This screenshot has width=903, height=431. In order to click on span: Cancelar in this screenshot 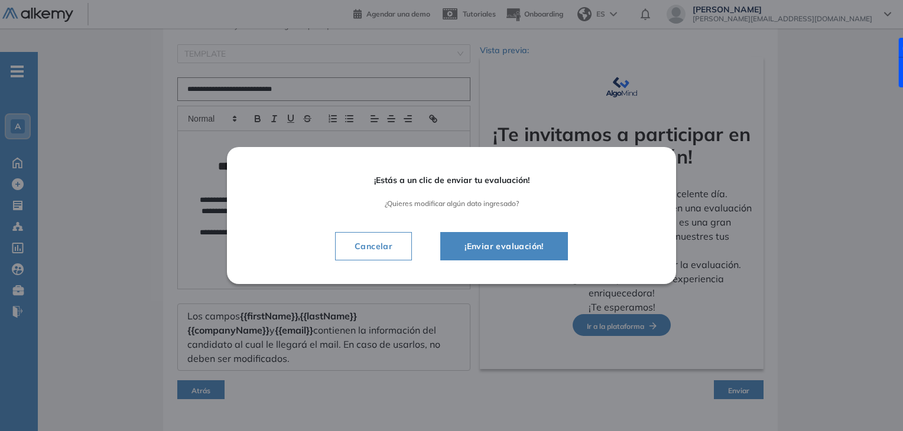, I will do `click(373, 246)`.